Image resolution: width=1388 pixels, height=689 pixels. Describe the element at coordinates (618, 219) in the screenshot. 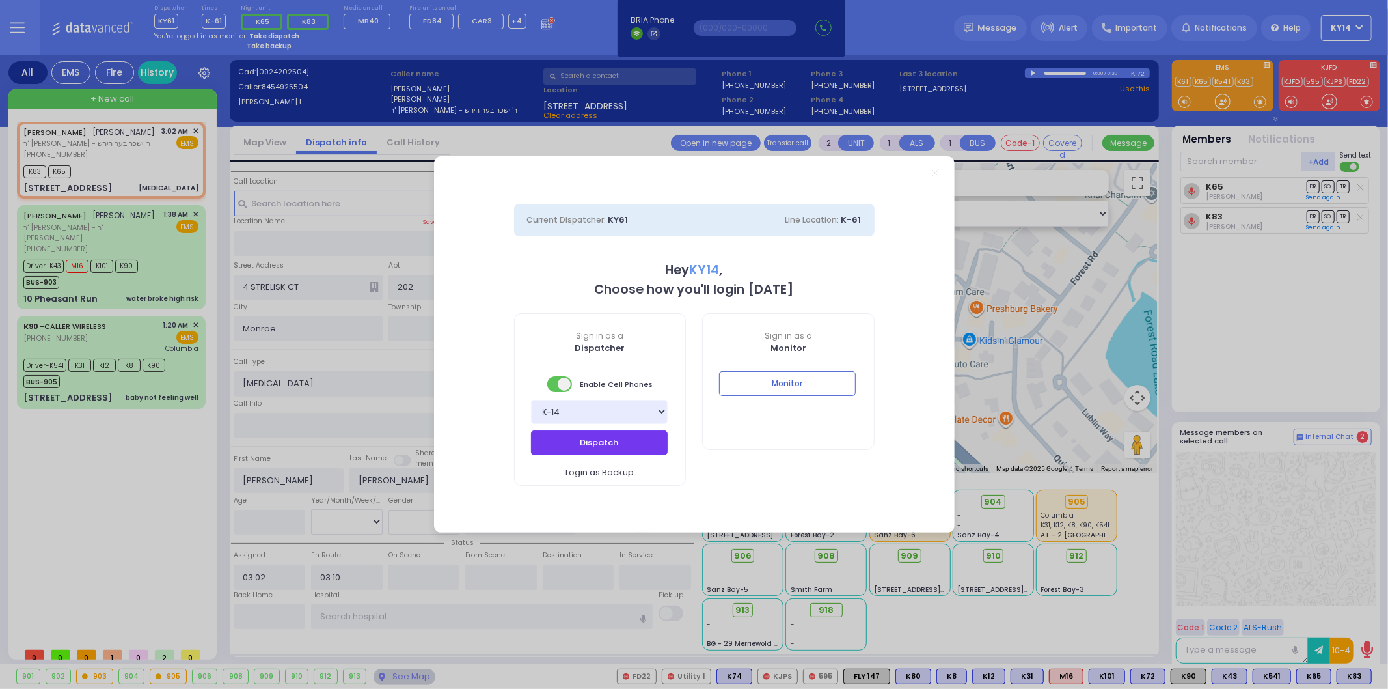

I see `span: KY61` at that location.